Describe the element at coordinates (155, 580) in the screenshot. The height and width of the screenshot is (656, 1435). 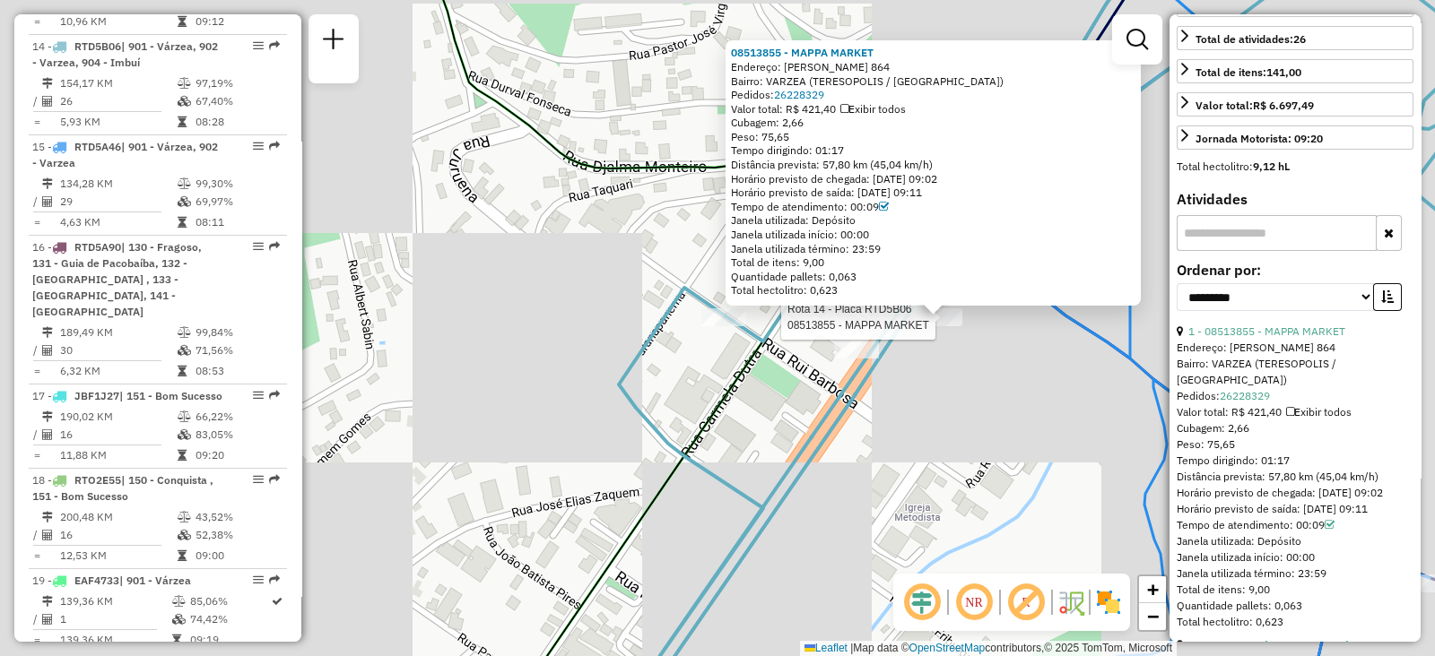
I see `span: | 901 - Várzea` at that location.